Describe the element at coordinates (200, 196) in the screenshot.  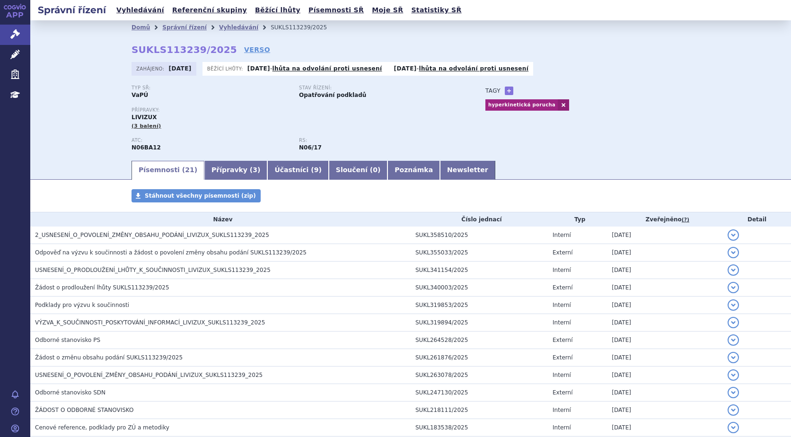
I see `span: Stáhnout všechny písemnosti (zip)` at that location.